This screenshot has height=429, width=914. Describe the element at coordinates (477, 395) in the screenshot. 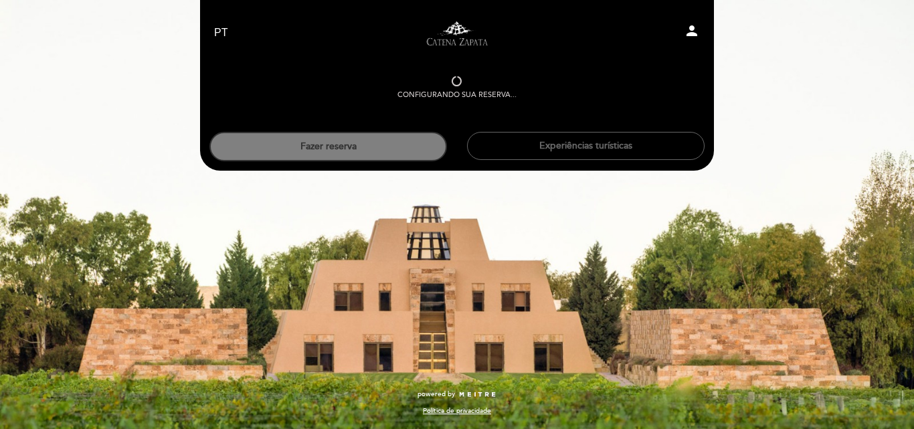

I see `img: MEITRE` at that location.